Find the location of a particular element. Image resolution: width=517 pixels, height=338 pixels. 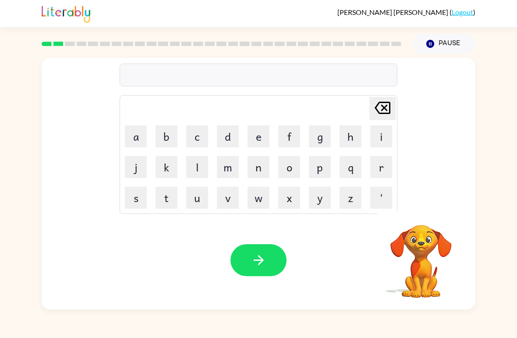

button: l is located at coordinates (197, 167).